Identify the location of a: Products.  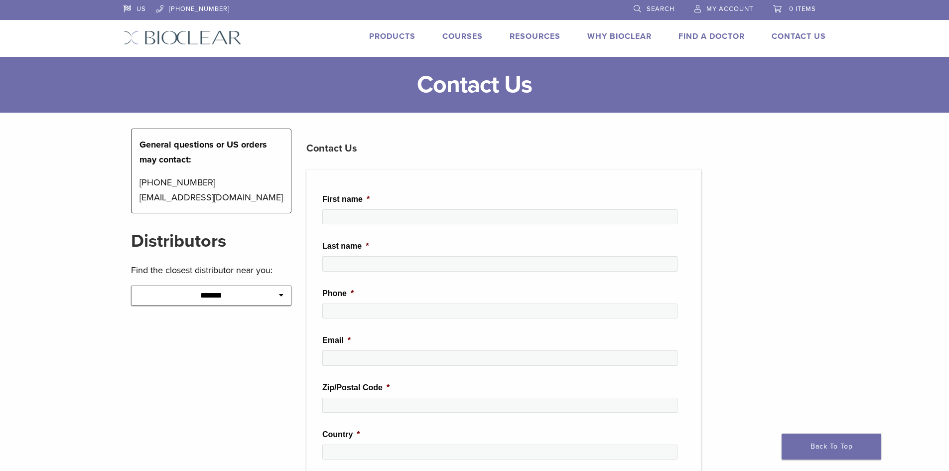
(392, 36).